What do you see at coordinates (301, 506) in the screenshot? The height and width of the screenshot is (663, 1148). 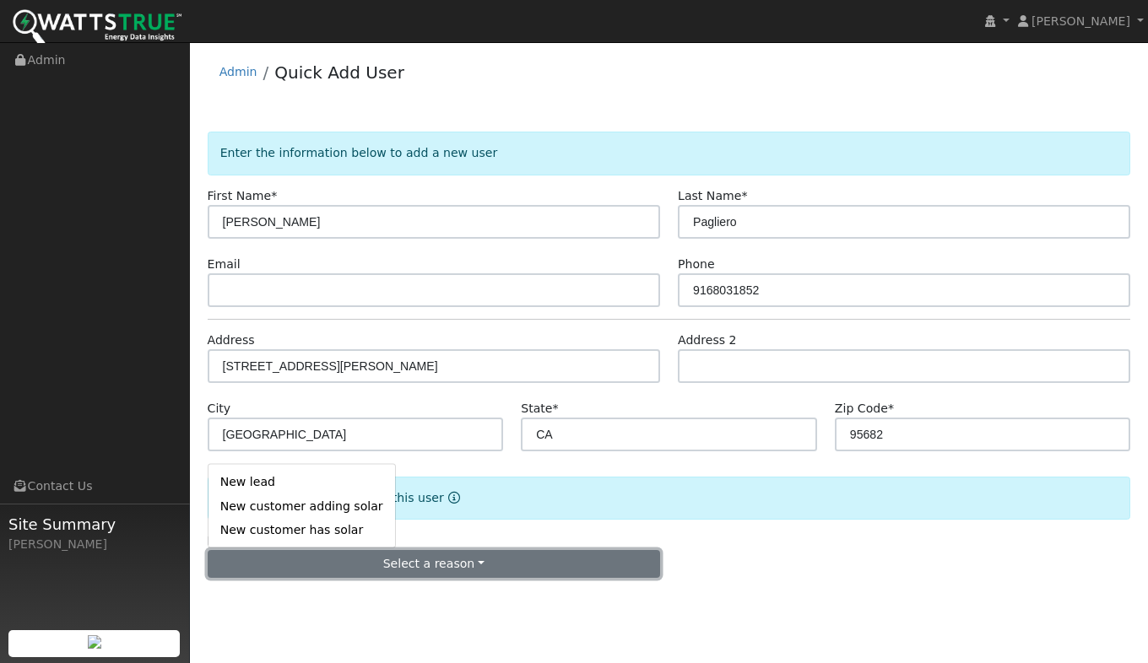 I see `a: New customer adding solar` at bounding box center [301, 506].